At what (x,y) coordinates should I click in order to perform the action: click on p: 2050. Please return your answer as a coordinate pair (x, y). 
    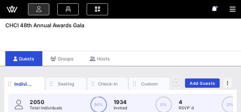
    Looking at the image, I should click on (46, 102).